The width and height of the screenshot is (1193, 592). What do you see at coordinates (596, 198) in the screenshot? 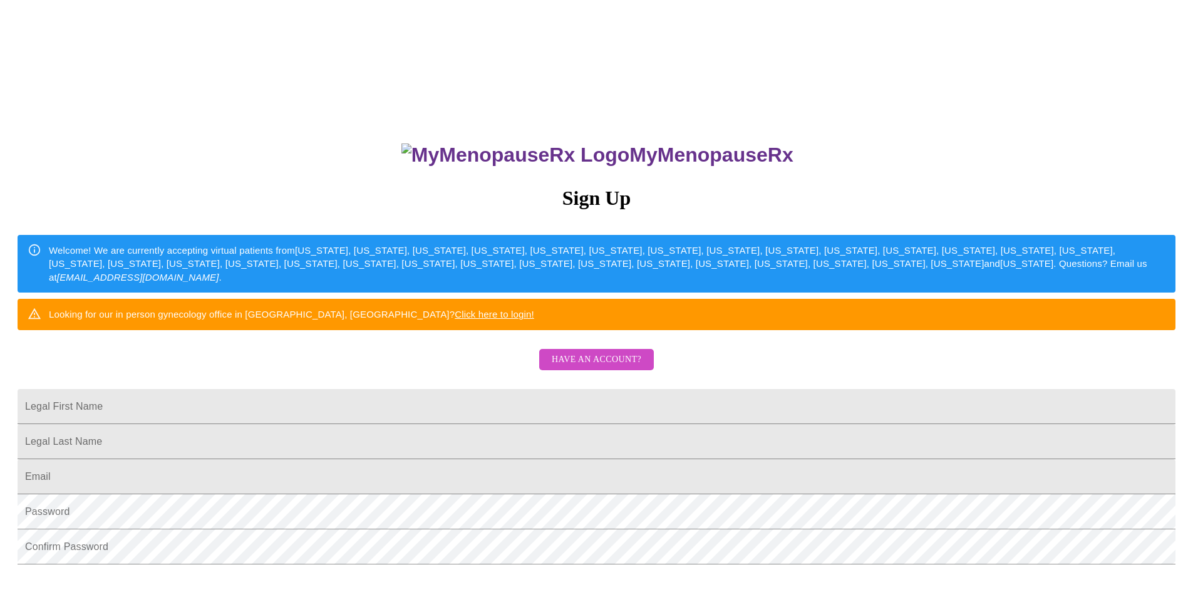
I see `h3: Sign Up` at bounding box center [596, 198].